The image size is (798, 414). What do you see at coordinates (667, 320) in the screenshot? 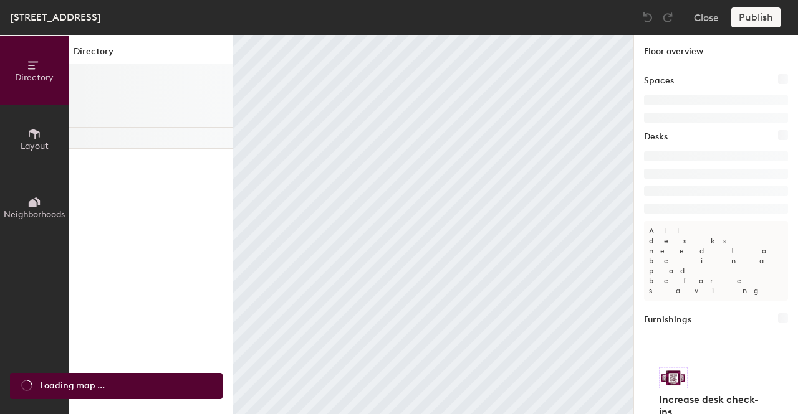
I see `h1: Furnishings` at bounding box center [667, 320].